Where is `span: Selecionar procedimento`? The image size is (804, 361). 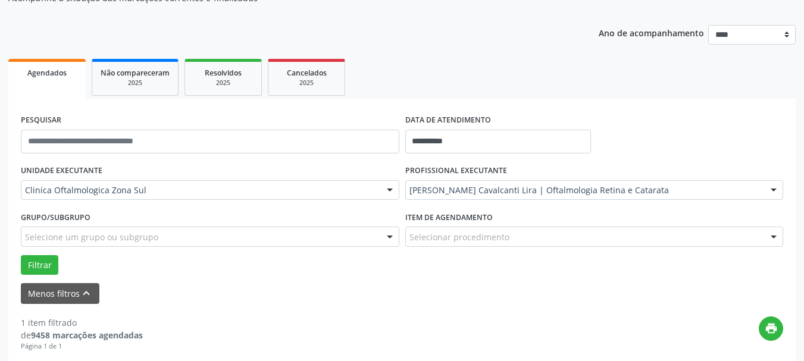
span: Selecionar procedimento is located at coordinates (460, 237).